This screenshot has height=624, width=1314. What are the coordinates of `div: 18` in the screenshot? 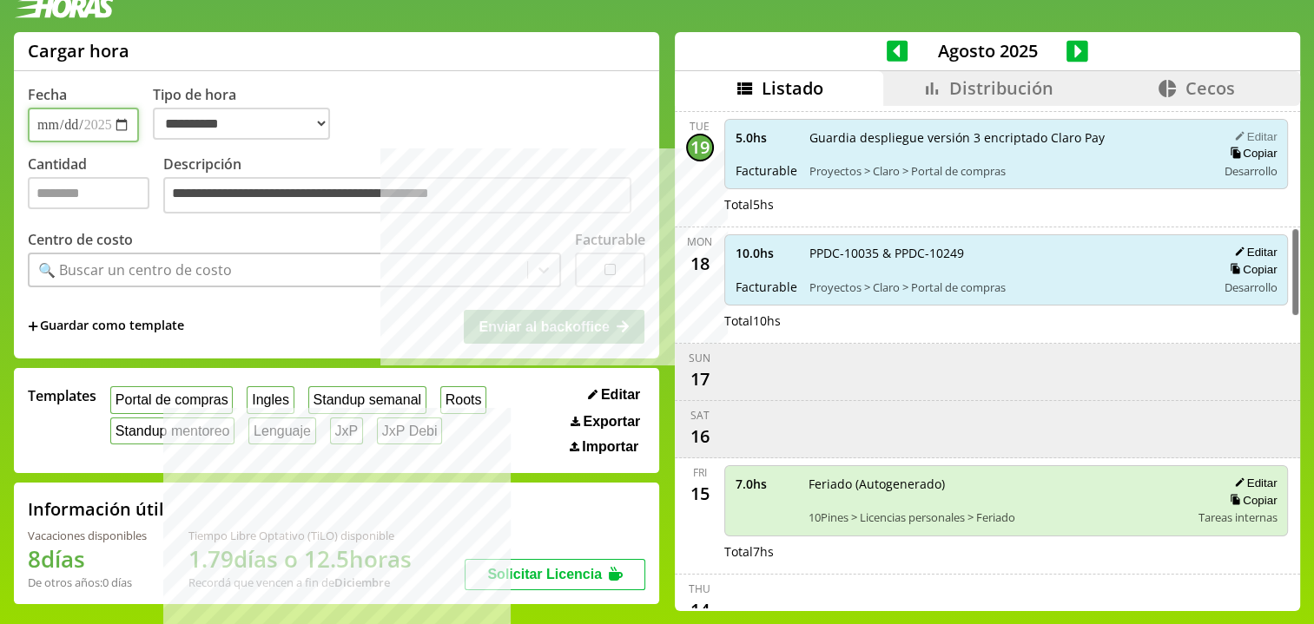 It's located at (700, 263).